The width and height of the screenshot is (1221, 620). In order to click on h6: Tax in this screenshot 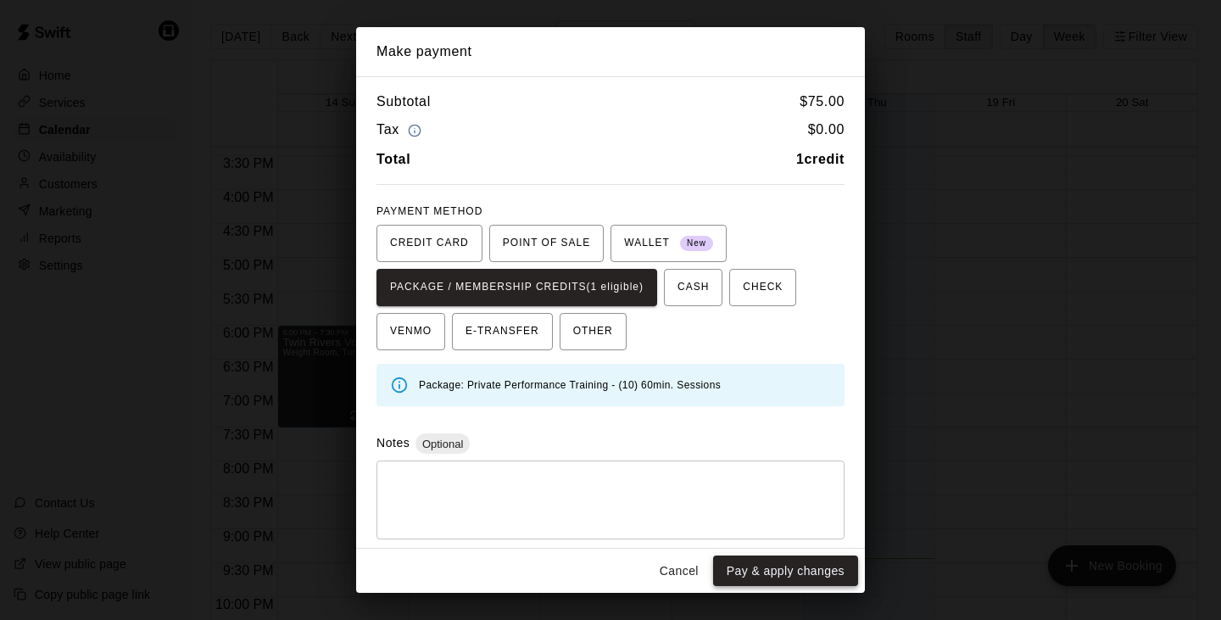, I will do `click(401, 130)`.